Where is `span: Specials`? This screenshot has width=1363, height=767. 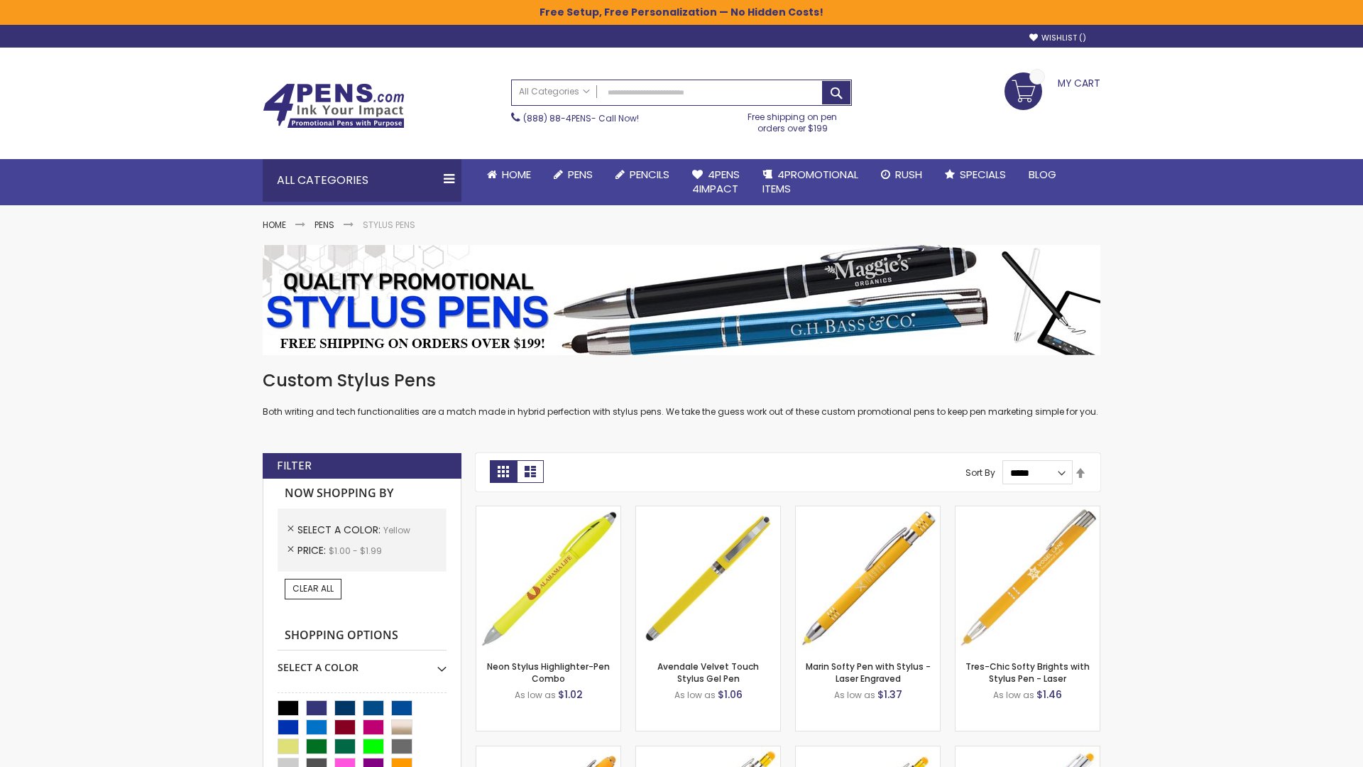
span: Specials is located at coordinates (983, 174).